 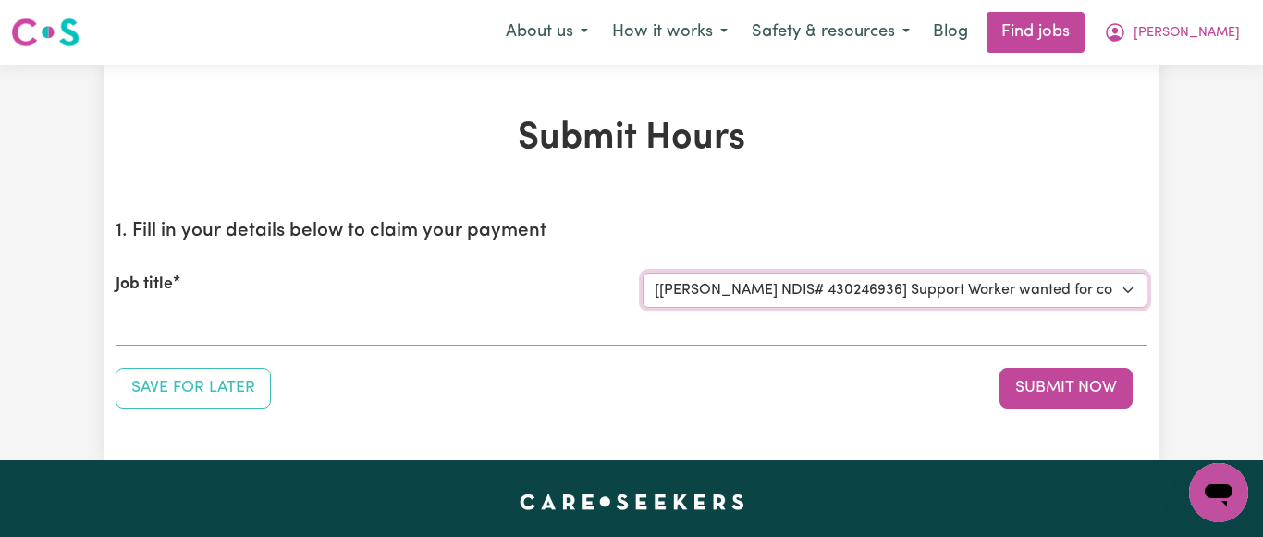 What do you see at coordinates (631, 501) in the screenshot?
I see `a: Careseekers home page` at bounding box center [631, 501].